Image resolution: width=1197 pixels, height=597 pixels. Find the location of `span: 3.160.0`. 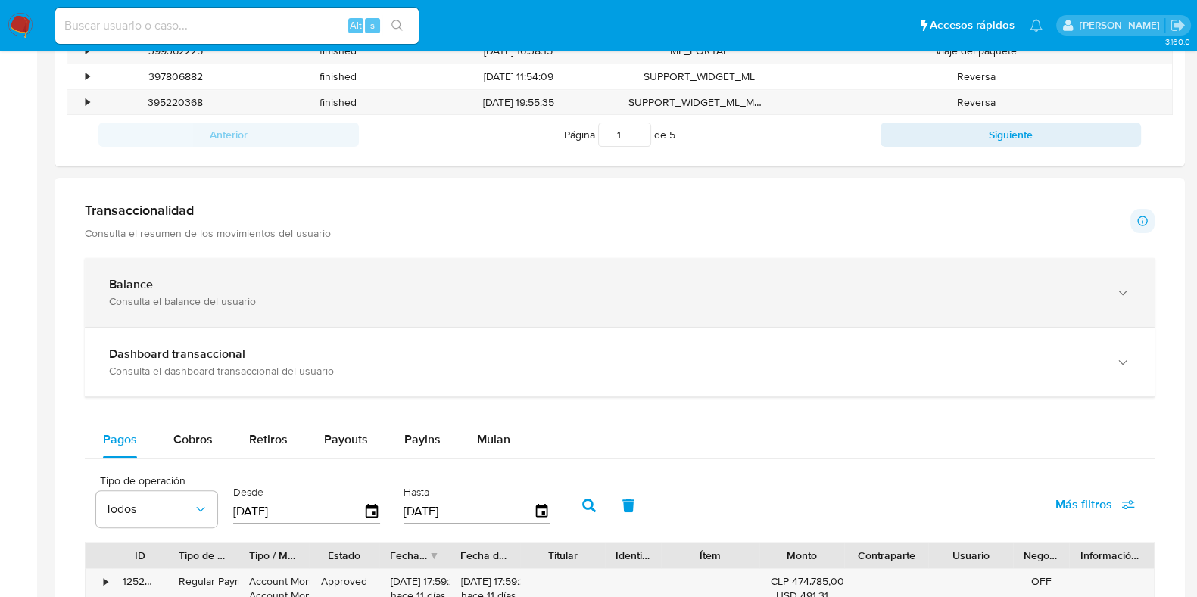

span: 3.160.0 is located at coordinates (1176, 42).